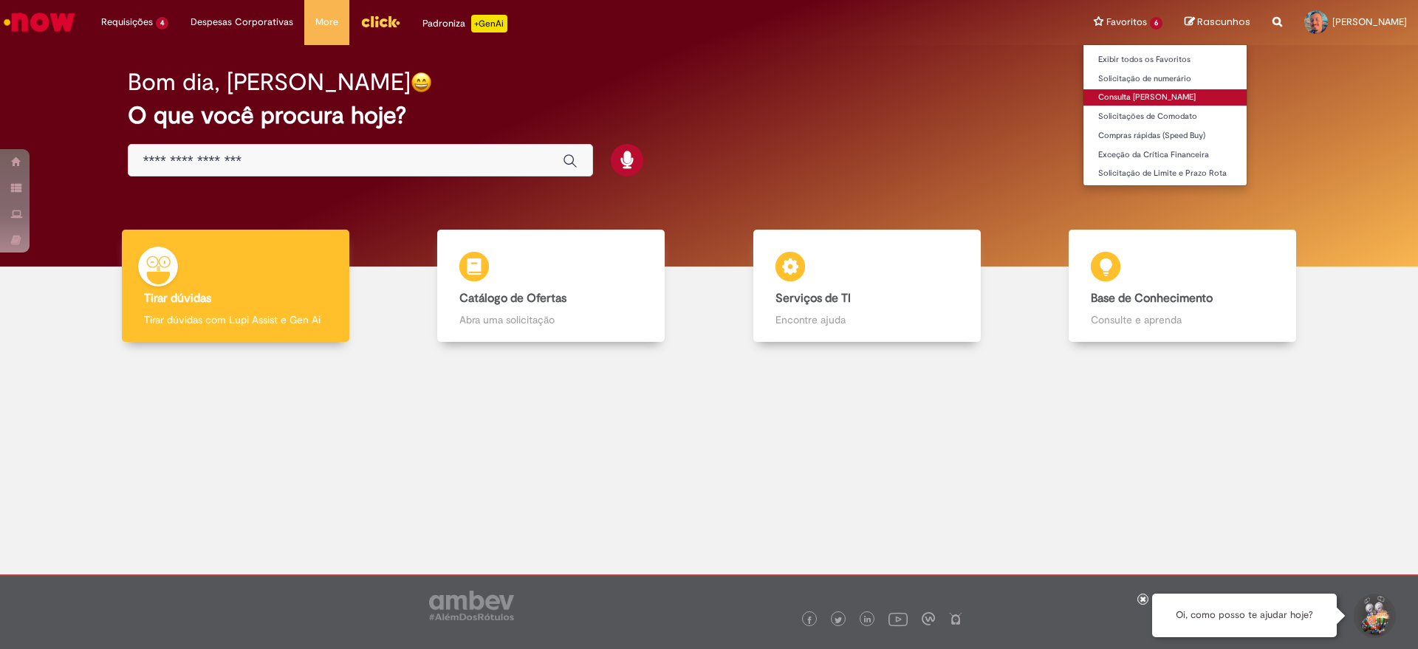 The height and width of the screenshot is (649, 1418). I want to click on div: Oi, como posso te ajudar hoje?, so click(1244, 615).